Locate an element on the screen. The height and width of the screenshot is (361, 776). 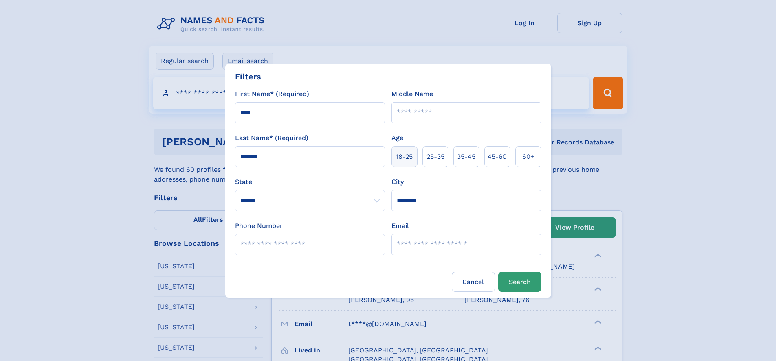
span: 25‑35 is located at coordinates (436, 157).